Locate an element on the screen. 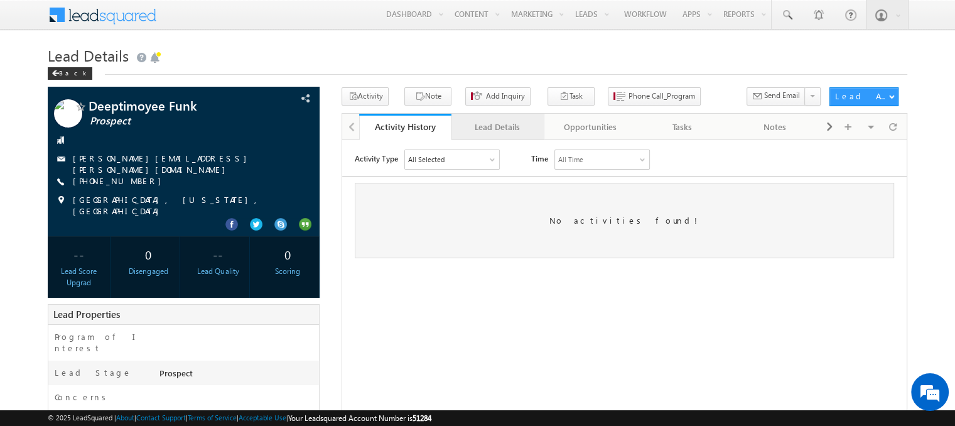 The height and width of the screenshot is (426, 955). span: Add Inquiry is located at coordinates (505, 96).